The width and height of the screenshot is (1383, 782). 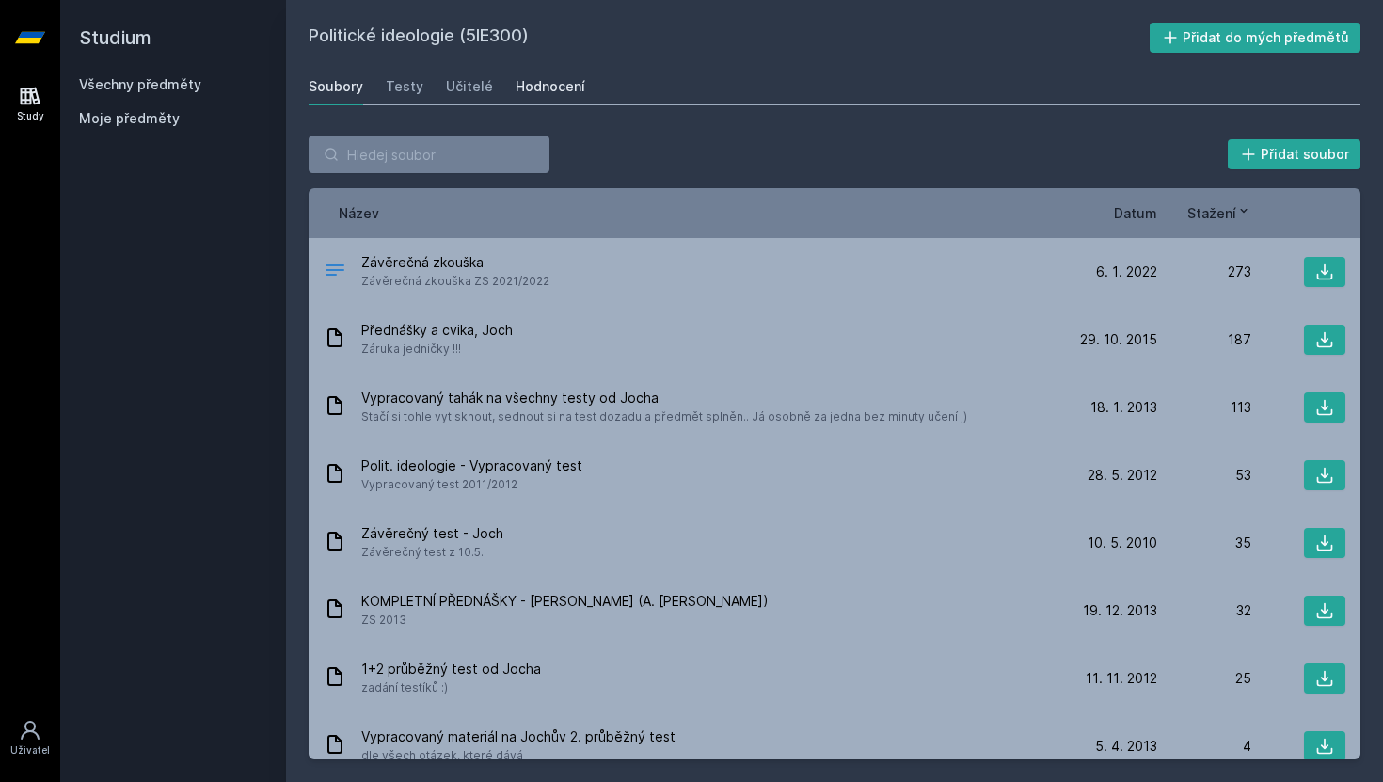 What do you see at coordinates (432, 552) in the screenshot?
I see `span: Závěrečný test z 10.5.` at bounding box center [432, 552].